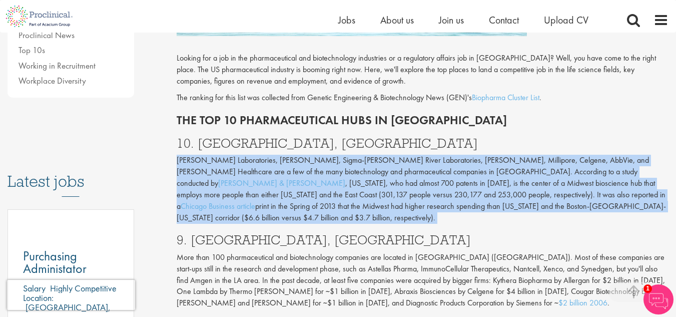  I want to click on a: Workplace Diversity, so click(52, 81).